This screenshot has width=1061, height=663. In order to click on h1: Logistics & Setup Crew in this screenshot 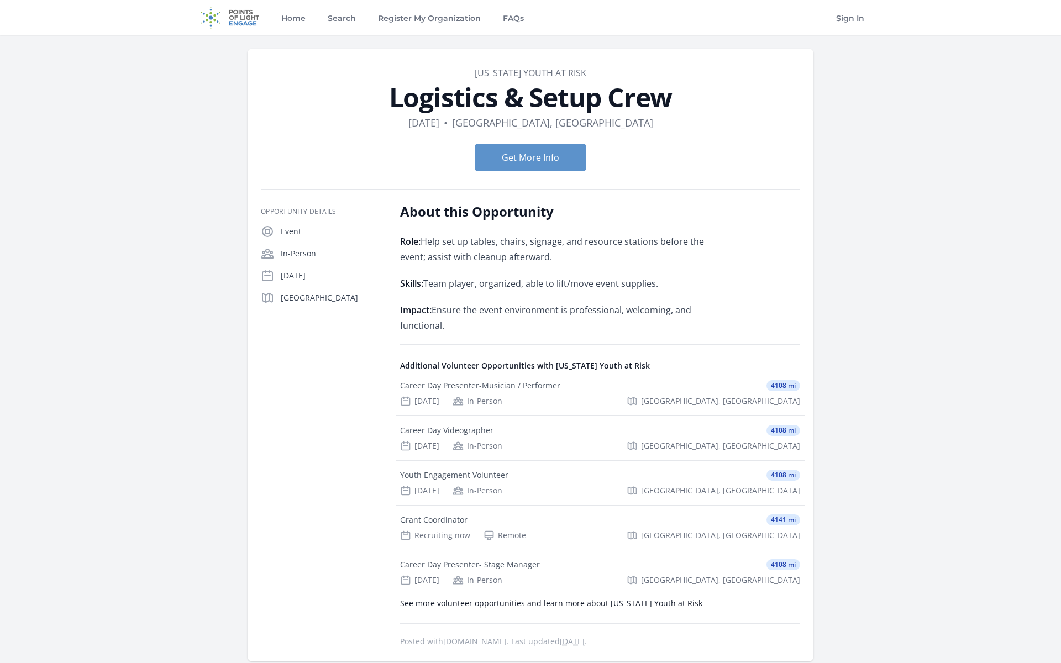, I will do `click(531, 97)`.